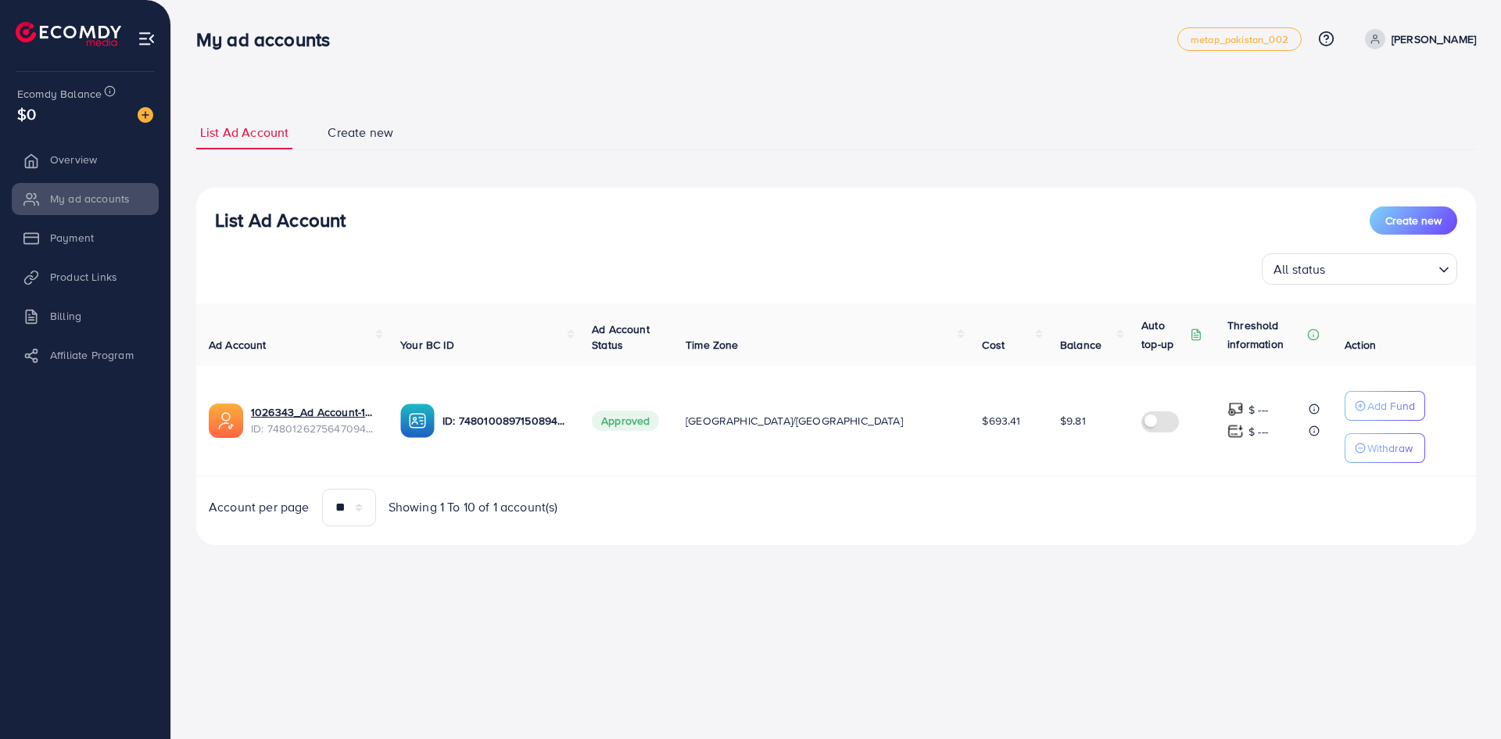 This screenshot has width=1501, height=739. Describe the element at coordinates (59, 94) in the screenshot. I see `span: Ecomdy Balance` at that location.